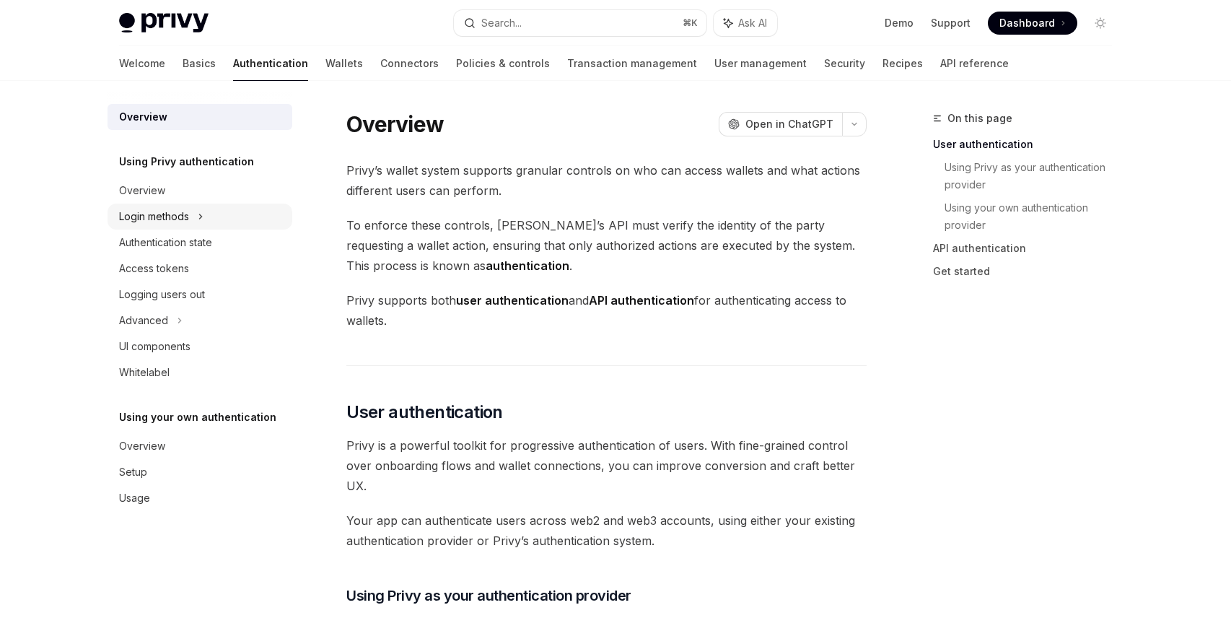 The image size is (1231, 618). Describe the element at coordinates (1028, 248) in the screenshot. I see `a: API authentication` at that location.